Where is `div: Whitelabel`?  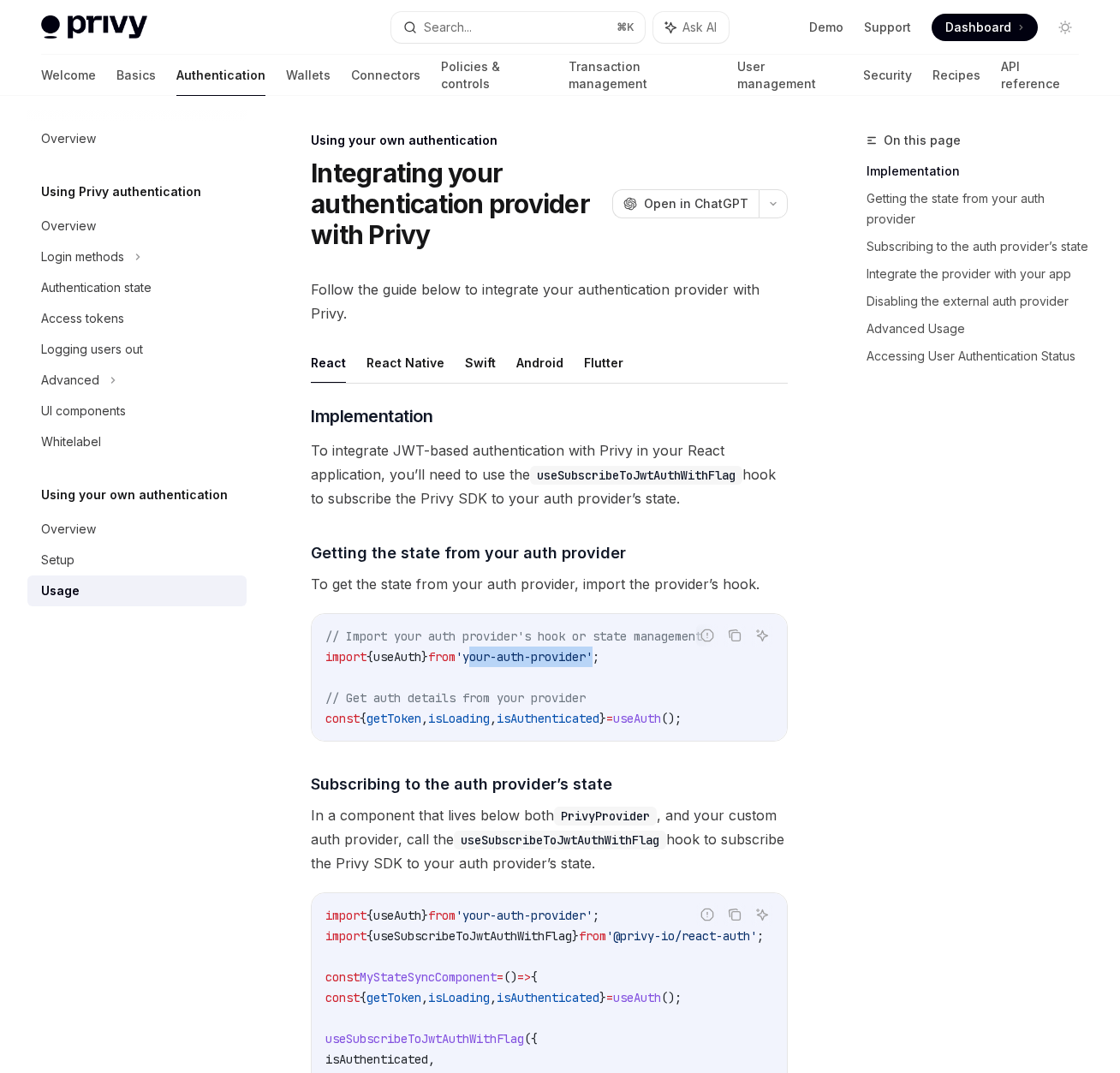 div: Whitelabel is located at coordinates (71, 442).